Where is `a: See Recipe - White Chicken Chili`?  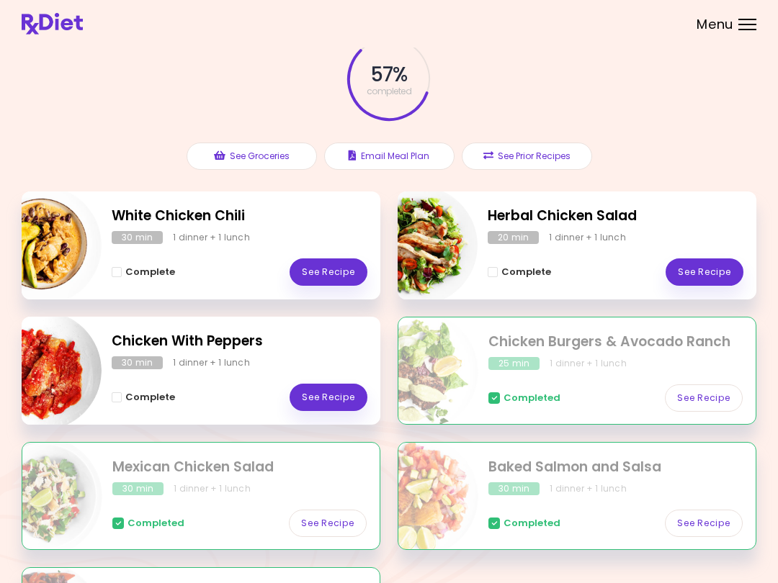
a: See Recipe - White Chicken Chili is located at coordinates (328, 272).